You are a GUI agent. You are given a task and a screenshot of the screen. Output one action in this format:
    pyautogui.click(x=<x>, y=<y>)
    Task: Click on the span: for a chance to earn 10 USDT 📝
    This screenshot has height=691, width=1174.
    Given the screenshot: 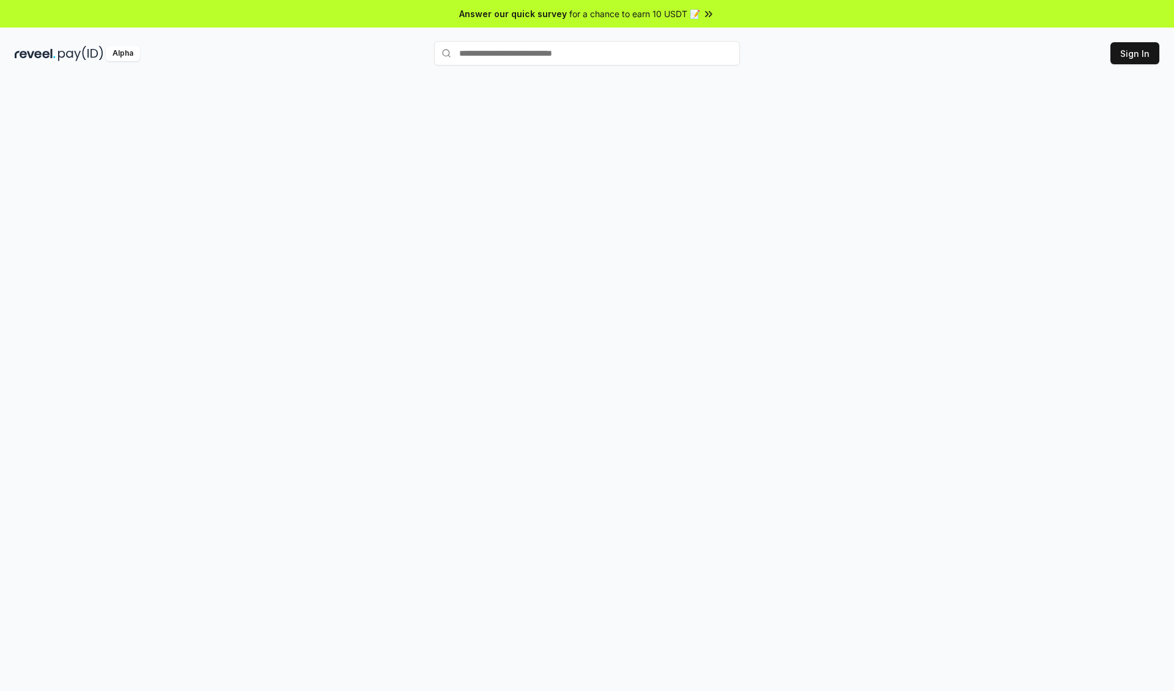 What is the action you would take?
    pyautogui.click(x=635, y=13)
    